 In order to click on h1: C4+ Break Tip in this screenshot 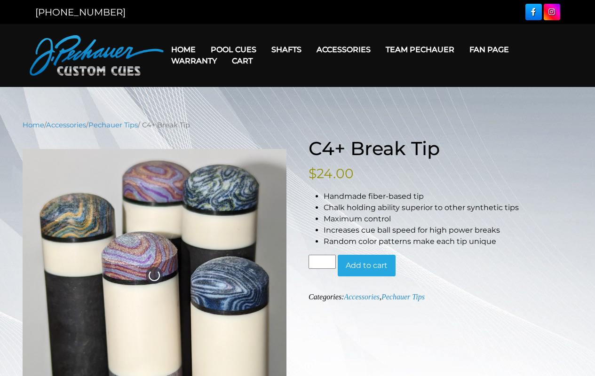, I will do `click(441, 149)`.